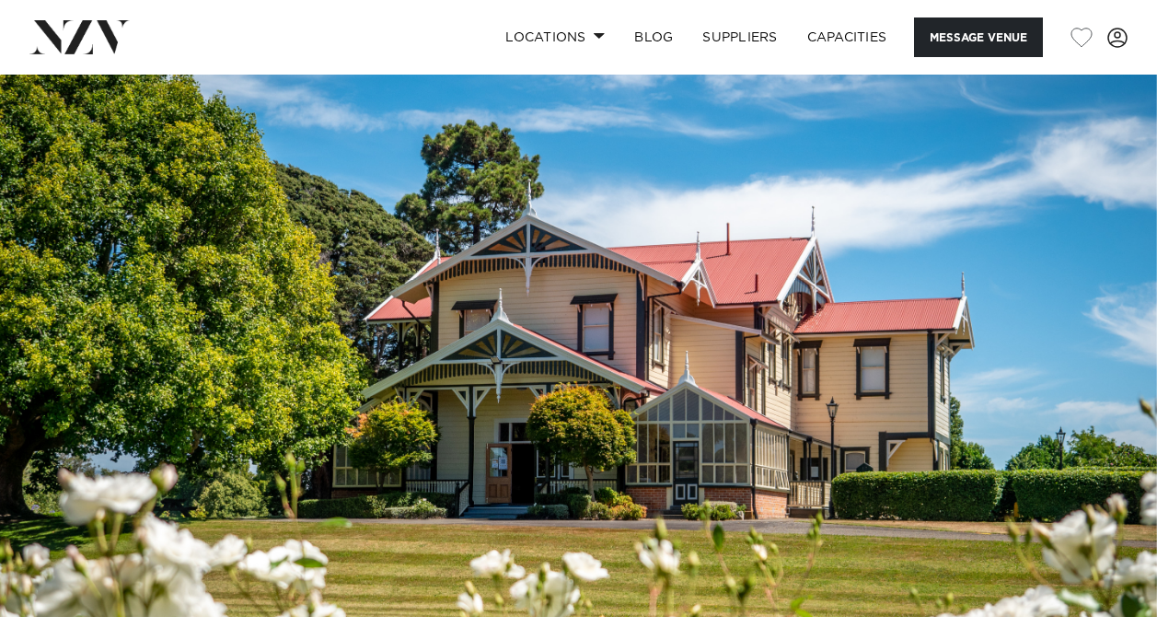  I want to click on a: SUPPLIERS, so click(739, 37).